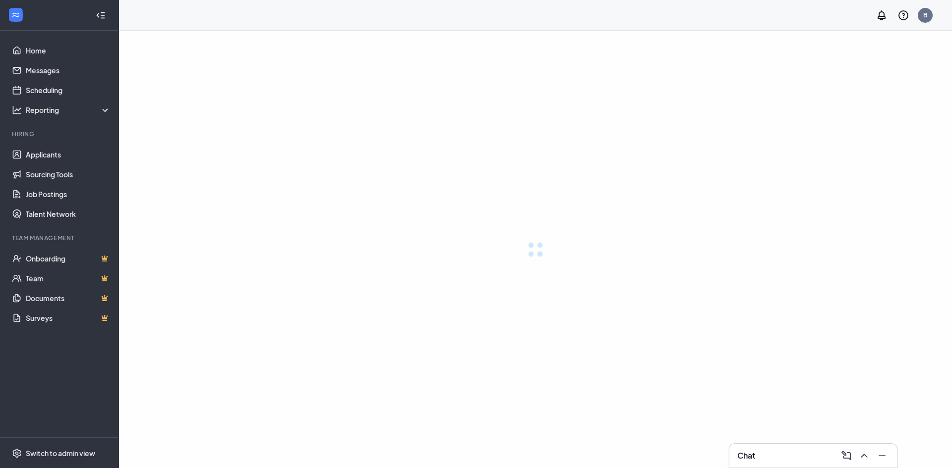  Describe the element at coordinates (60, 238) in the screenshot. I see `div: Team Management` at that location.